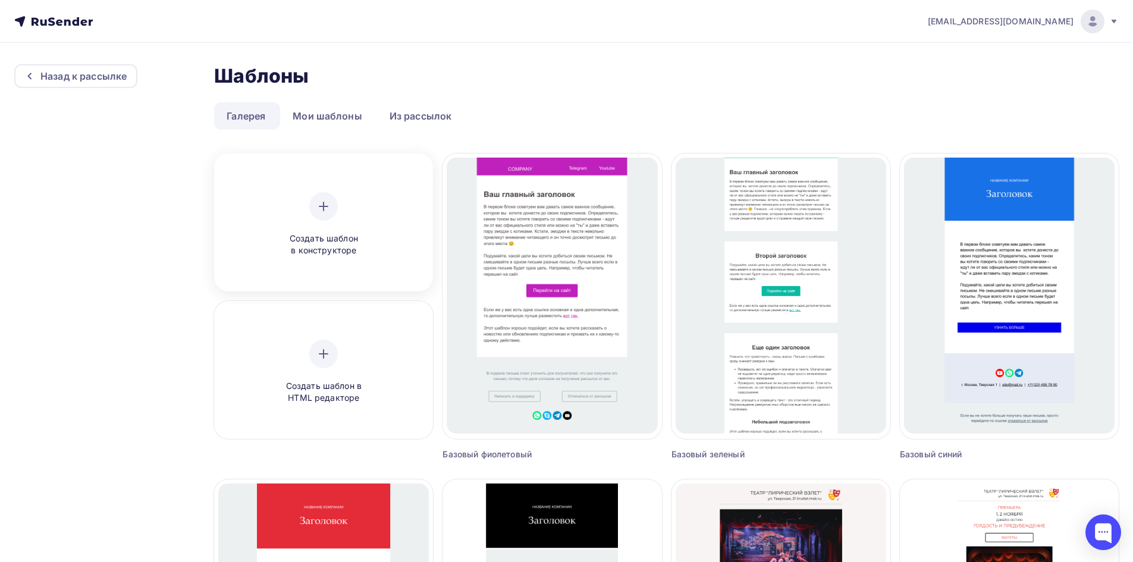 This screenshot has height=562, width=1133. Describe the element at coordinates (83, 76) in the screenshot. I see `div: Назад к рассылке` at that location.